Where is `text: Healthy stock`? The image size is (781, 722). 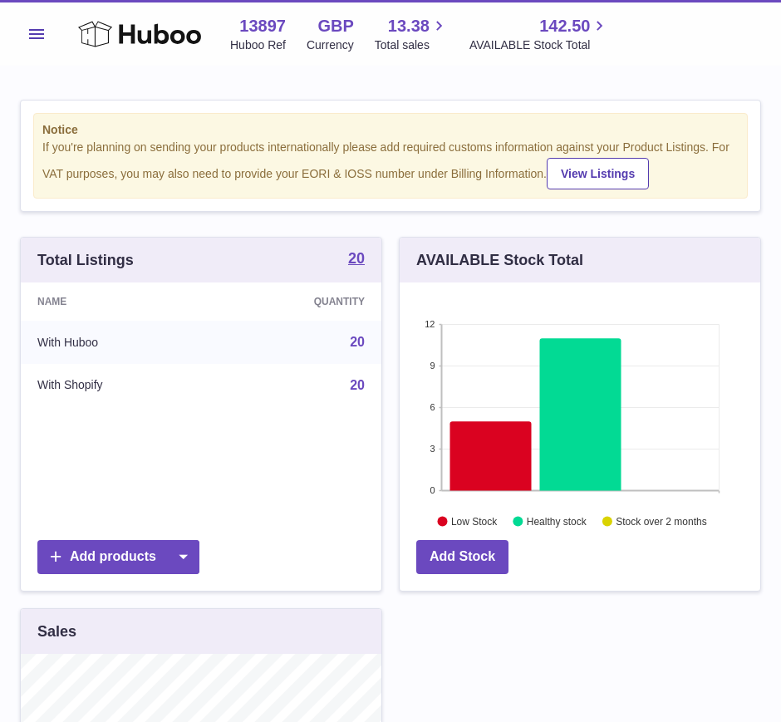
text: Healthy stock is located at coordinates (557, 522).